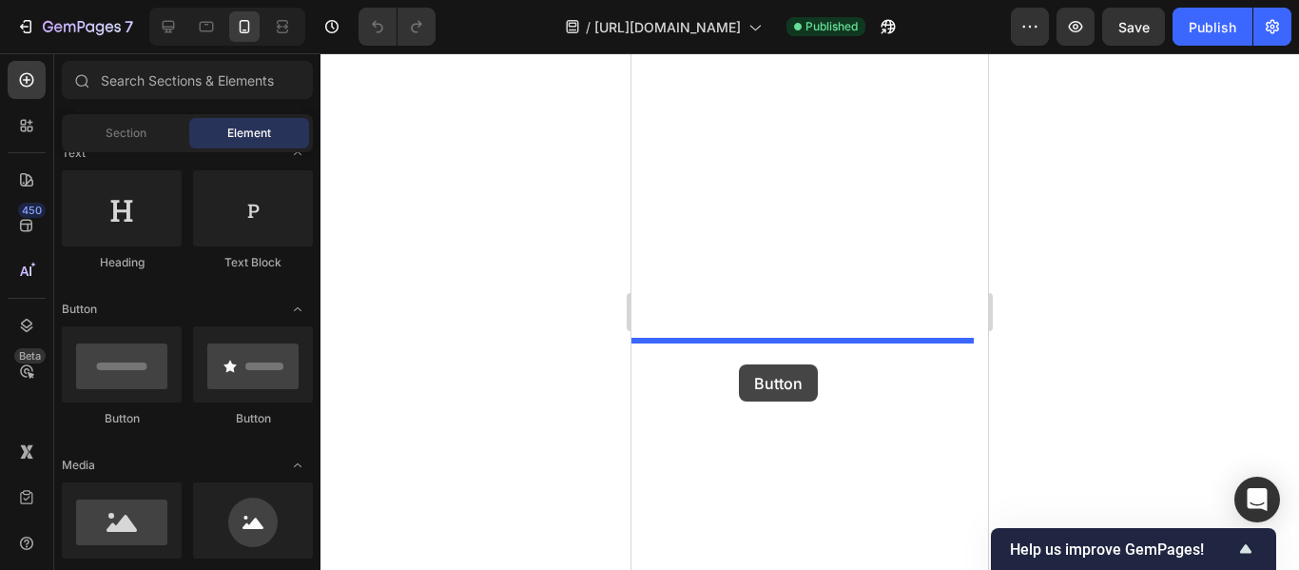  Describe the element at coordinates (831, 27) in the screenshot. I see `span: Published` at that location.